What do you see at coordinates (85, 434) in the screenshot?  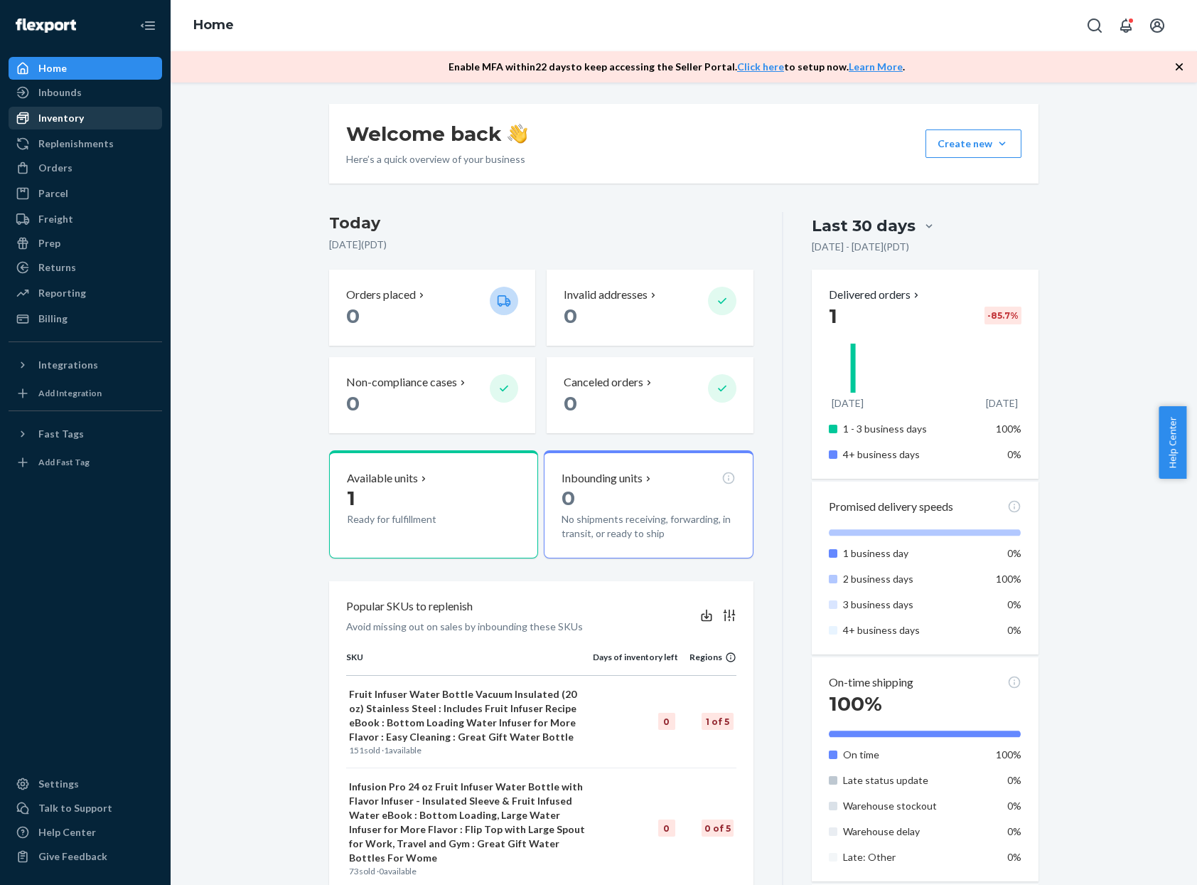 I see `button: Fast Tags` at bounding box center [85, 434].